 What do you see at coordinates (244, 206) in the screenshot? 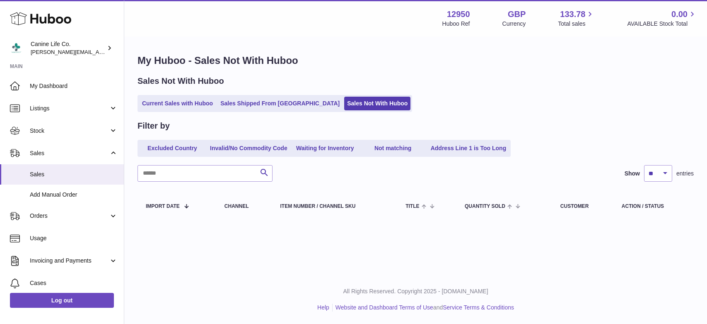
I see `div: Channel` at bounding box center [244, 206].